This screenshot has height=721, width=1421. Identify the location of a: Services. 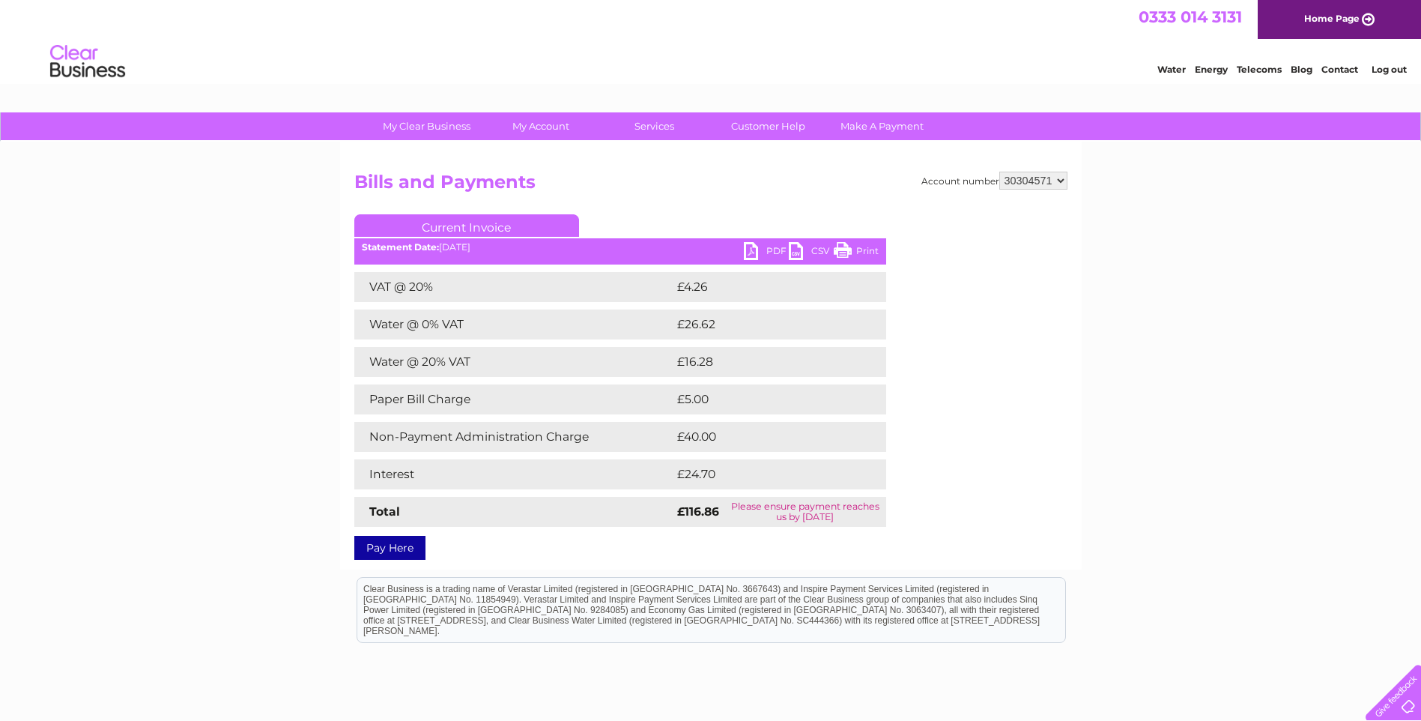
(654, 126).